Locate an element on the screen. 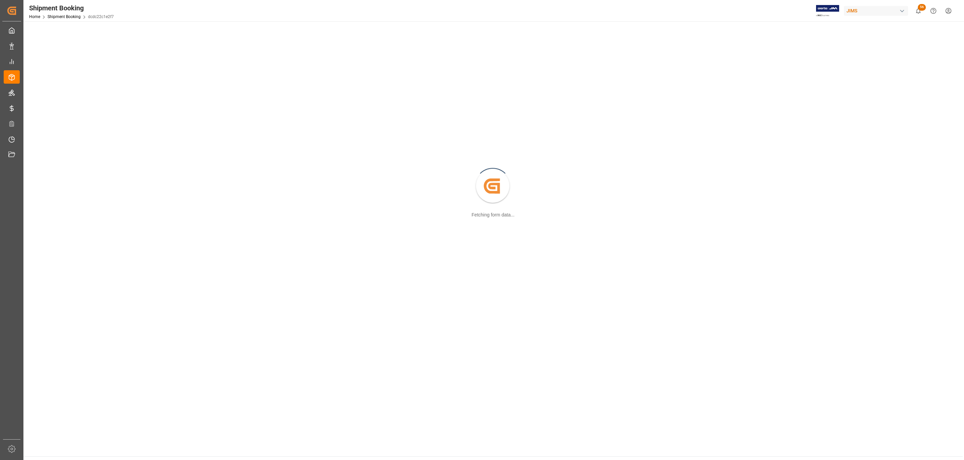 This screenshot has width=964, height=460. img: Exertis%20JAM%20-%20Email%20Logo.jpg_1722504956.jpg is located at coordinates (827, 11).